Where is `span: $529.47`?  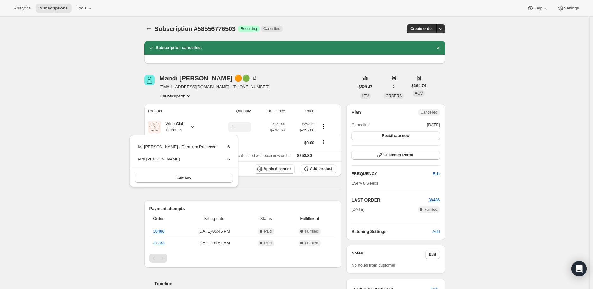
span: $529.47 is located at coordinates (365, 87).